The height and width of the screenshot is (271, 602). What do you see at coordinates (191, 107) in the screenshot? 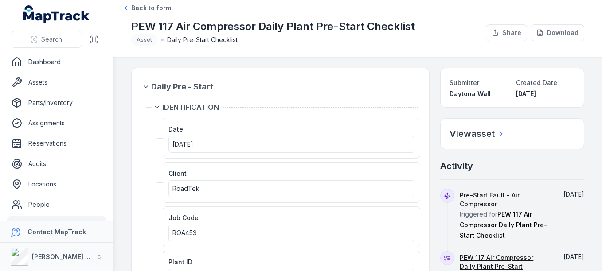
I see `span: IDENTIFICATION` at bounding box center [191, 107].